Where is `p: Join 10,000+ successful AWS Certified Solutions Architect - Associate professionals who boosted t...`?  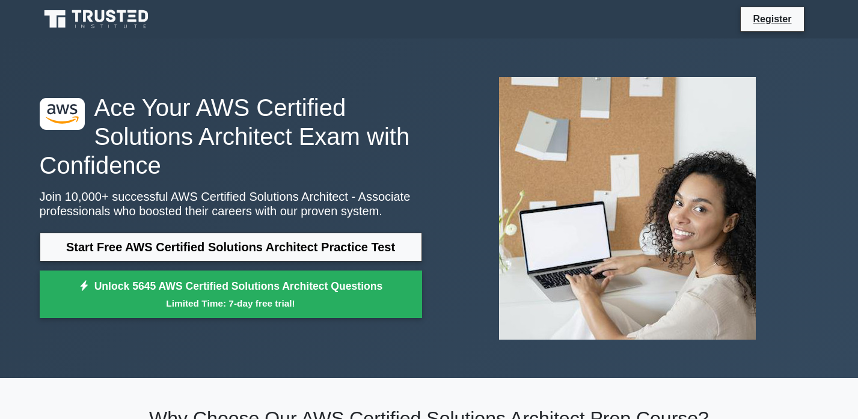
p: Join 10,000+ successful AWS Certified Solutions Architect - Associate professionals who boosted t... is located at coordinates (231, 204).